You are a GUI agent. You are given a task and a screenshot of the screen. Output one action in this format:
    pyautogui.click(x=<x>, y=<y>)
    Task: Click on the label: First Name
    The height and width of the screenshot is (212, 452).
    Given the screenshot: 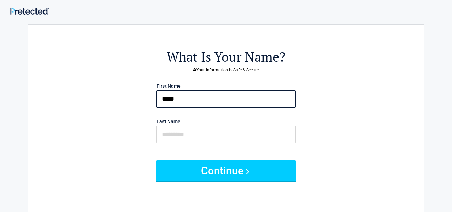 What is the action you would take?
    pyautogui.click(x=168, y=86)
    